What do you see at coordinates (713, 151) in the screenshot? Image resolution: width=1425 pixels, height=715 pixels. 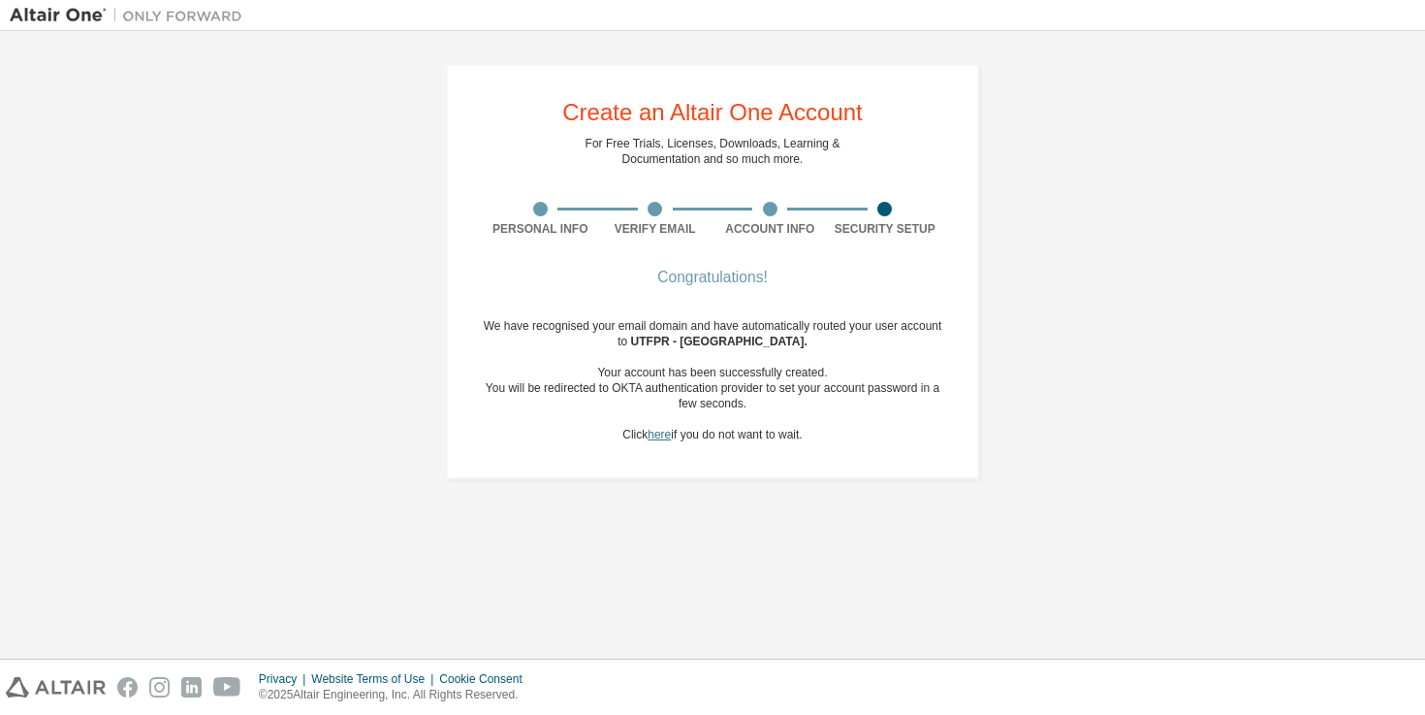 I see `div: For Free Trials, Licenses, Downloads, Learning & Documentation and so much more.` at bounding box center [713, 151].